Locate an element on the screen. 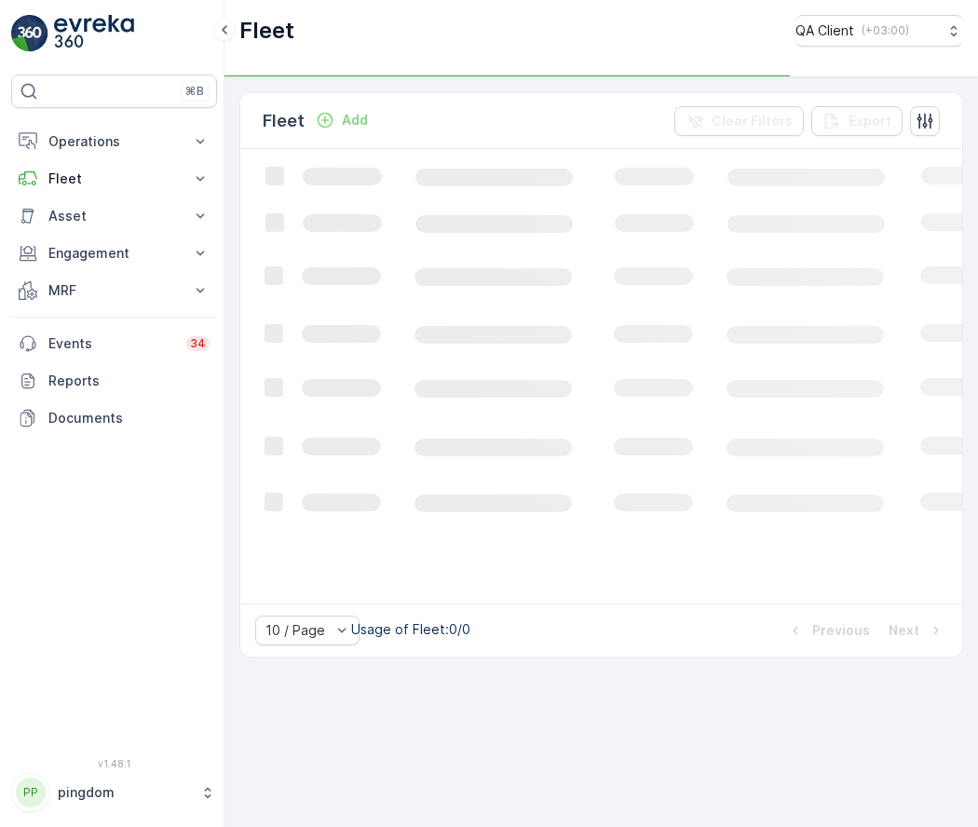 The height and width of the screenshot is (827, 978). p: ( +03:00 ) is located at coordinates (885, 31).